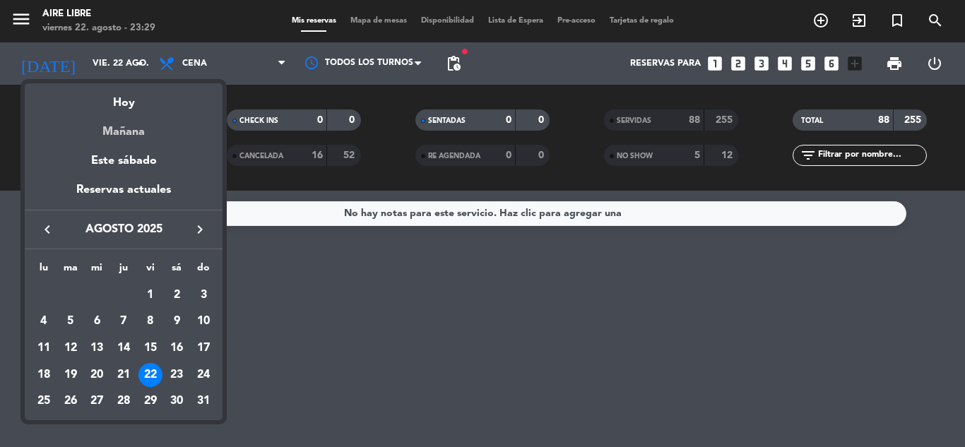 The width and height of the screenshot is (965, 447). What do you see at coordinates (97, 322) in the screenshot?
I see `td: 6 de agosto de 2025` at bounding box center [97, 322].